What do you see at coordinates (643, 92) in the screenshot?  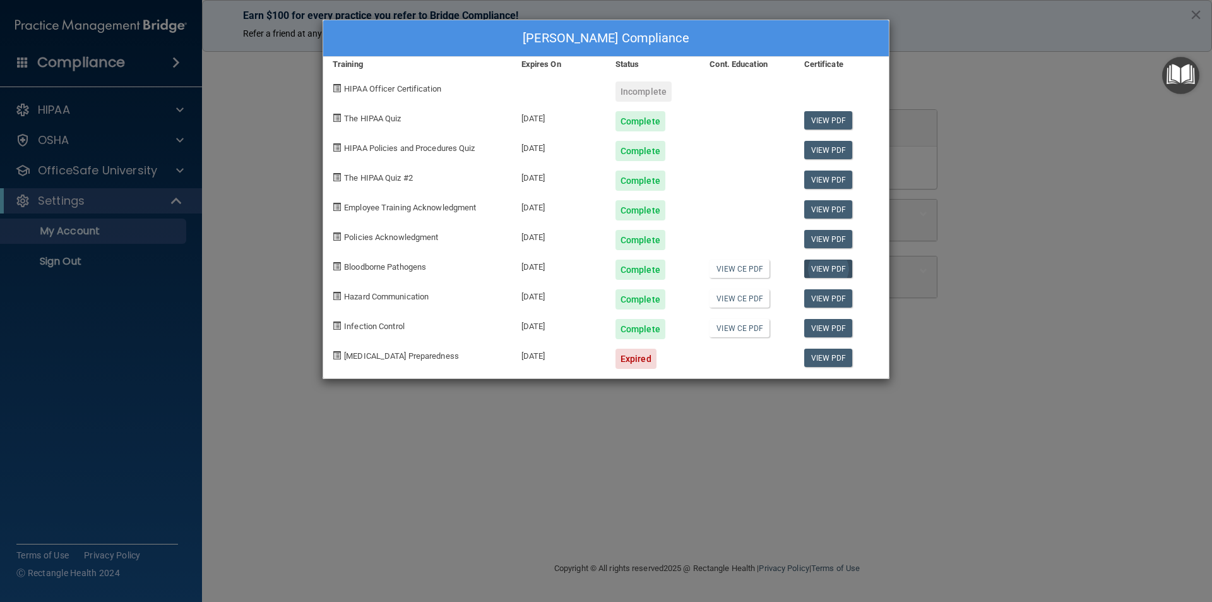 I see `div: Incomplete` at bounding box center [643, 92].